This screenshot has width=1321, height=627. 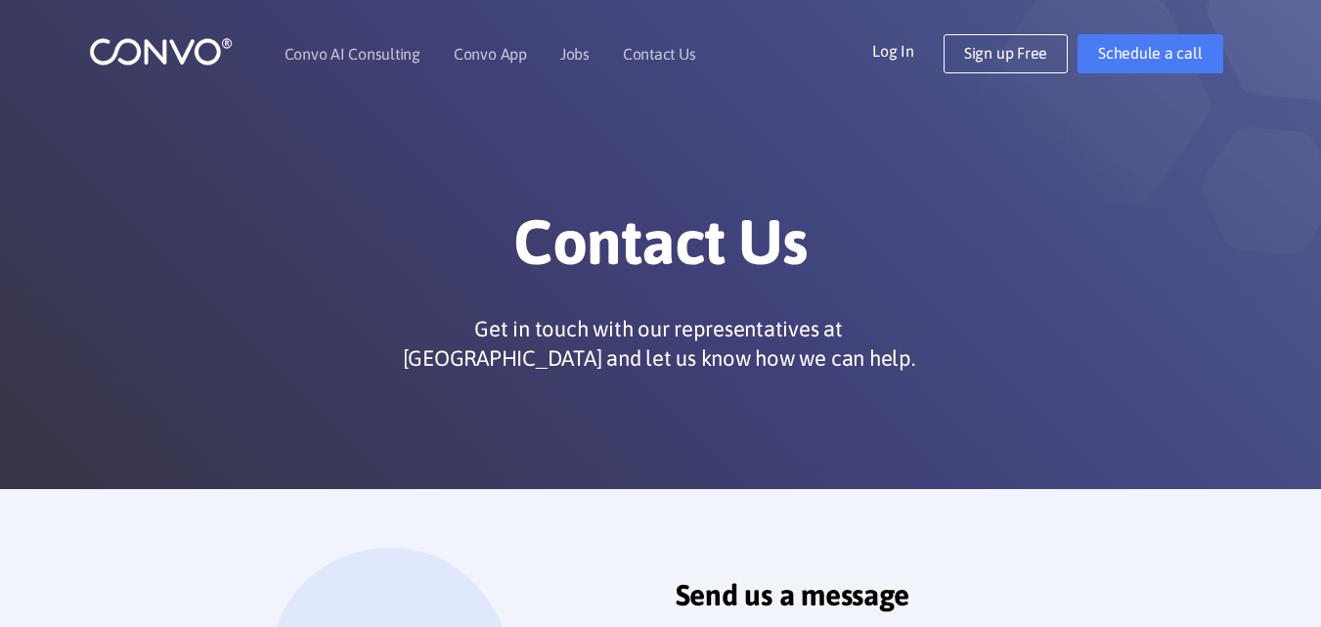 I want to click on a: Log In, so click(x=907, y=50).